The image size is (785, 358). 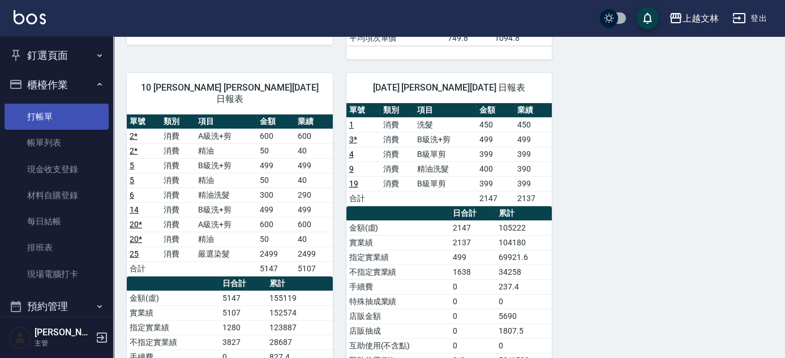 I want to click on td: 金額(虛), so click(x=173, y=298).